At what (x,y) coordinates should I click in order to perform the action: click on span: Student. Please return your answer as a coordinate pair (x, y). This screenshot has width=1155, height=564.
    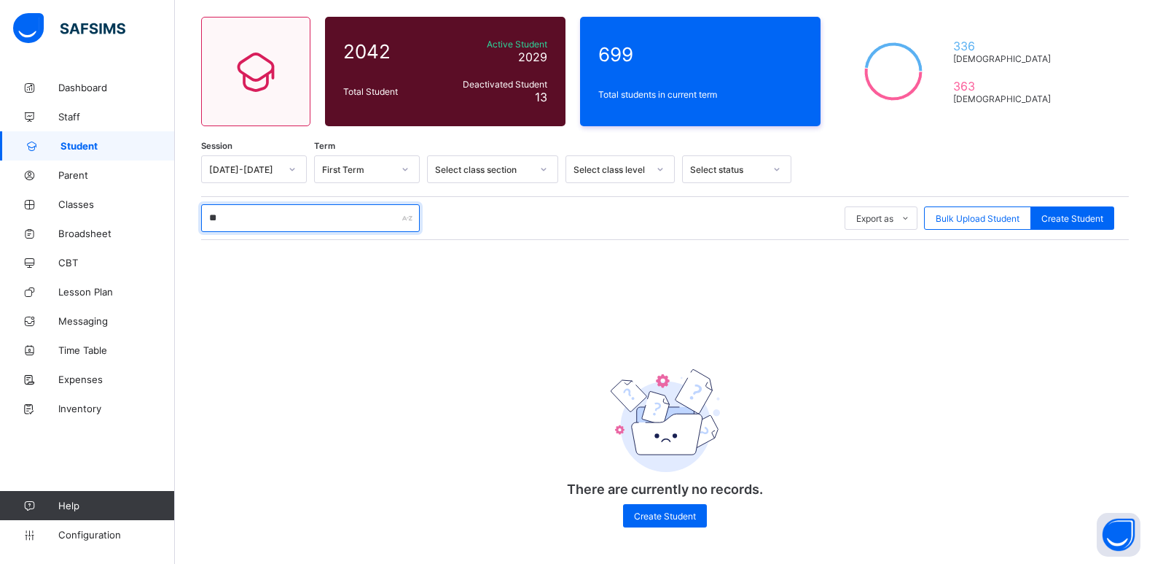
    Looking at the image, I should click on (117, 146).